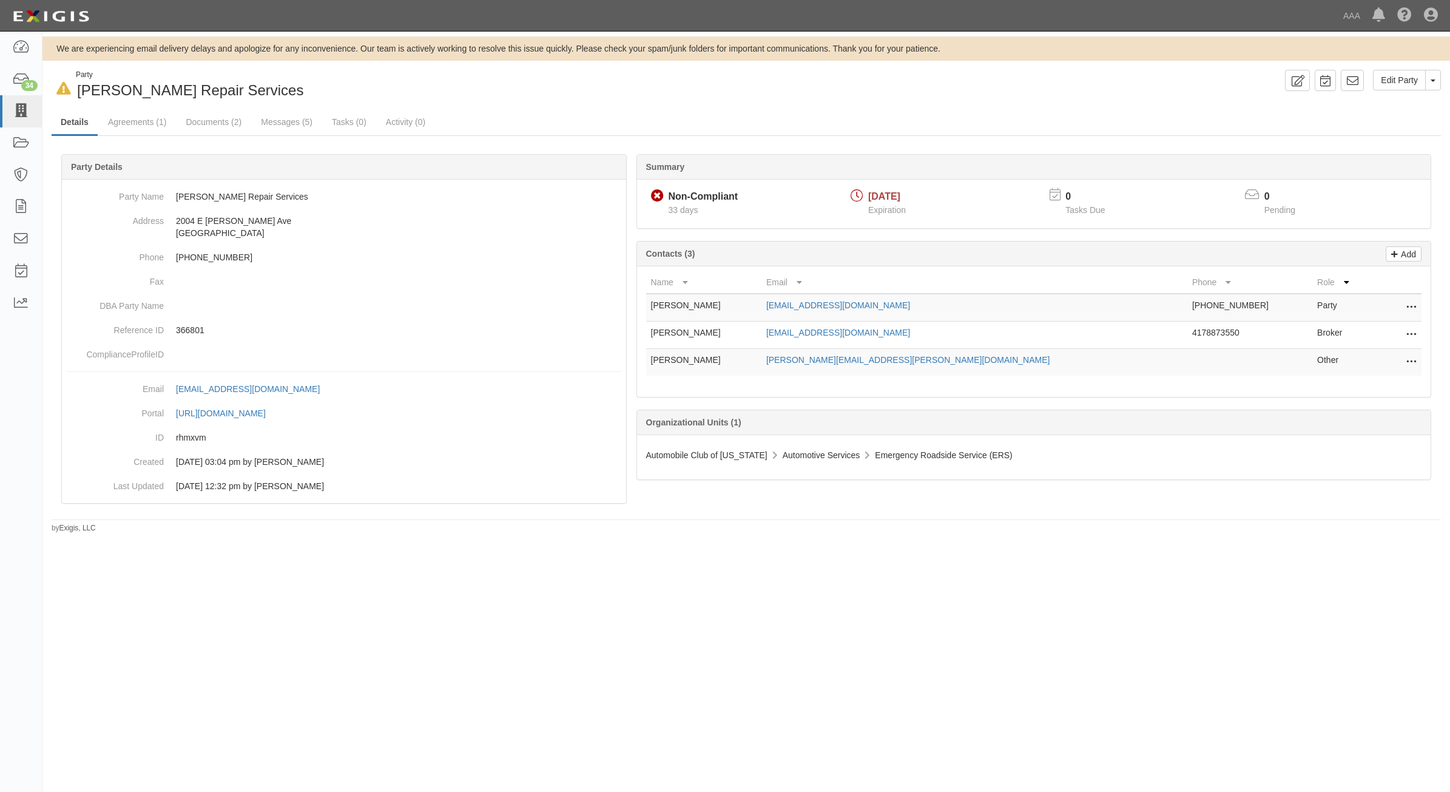 The image size is (1450, 792). I want to click on span: Tasks Due, so click(1084, 210).